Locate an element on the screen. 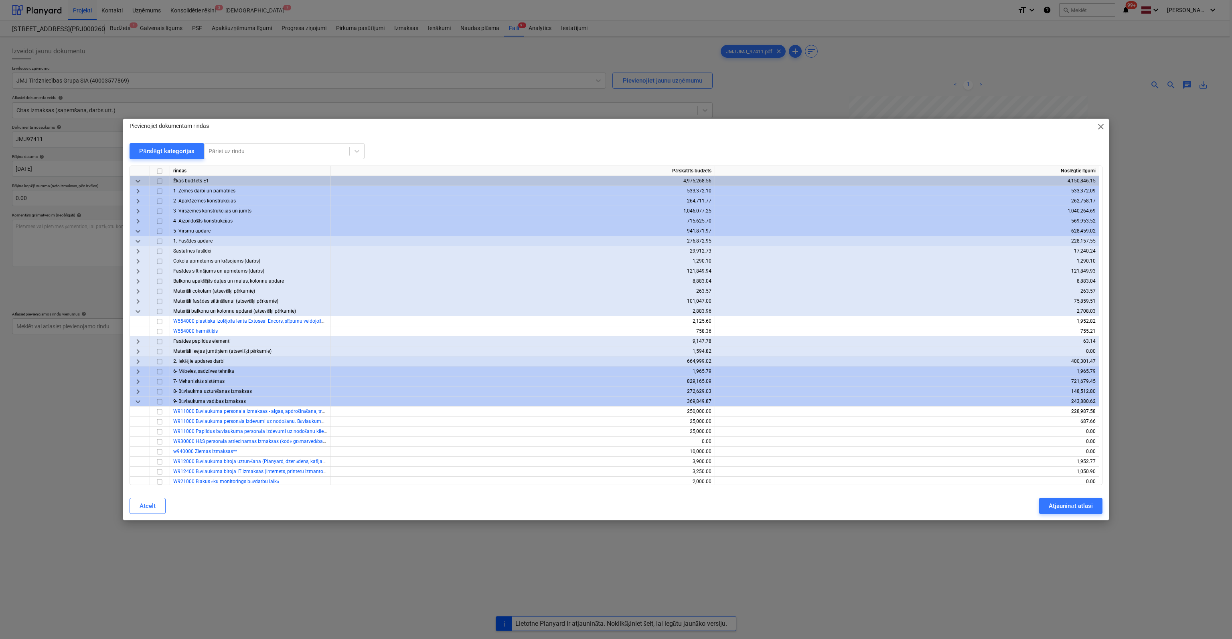 This screenshot has width=1232, height=639. div: 664,999.02 is located at coordinates (523, 361).